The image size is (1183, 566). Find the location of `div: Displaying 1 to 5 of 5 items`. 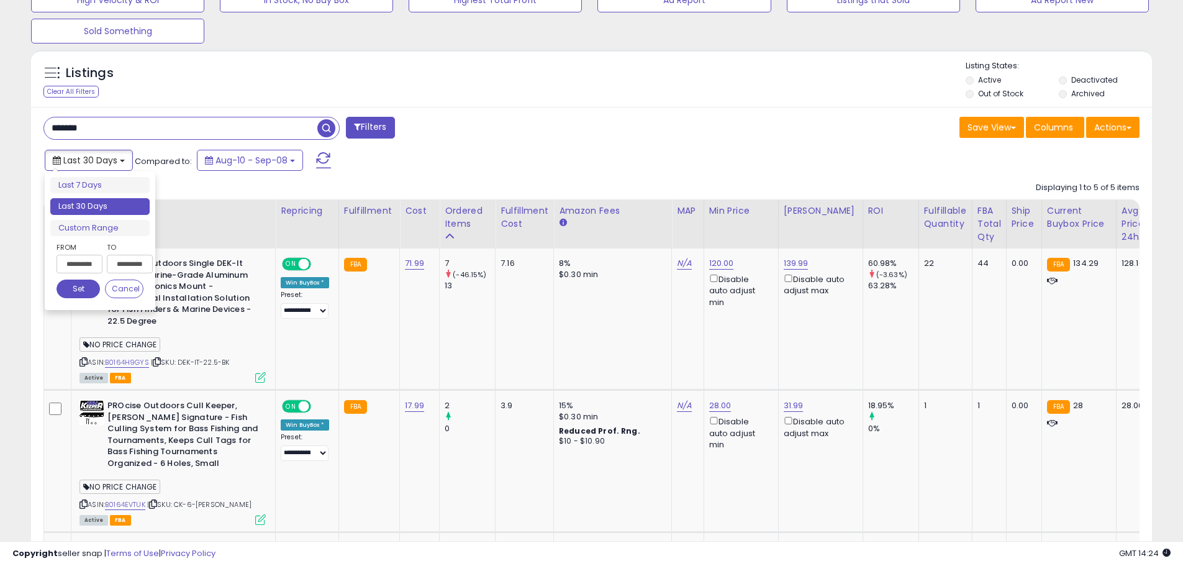

div: Displaying 1 to 5 of 5 items is located at coordinates (1088, 188).